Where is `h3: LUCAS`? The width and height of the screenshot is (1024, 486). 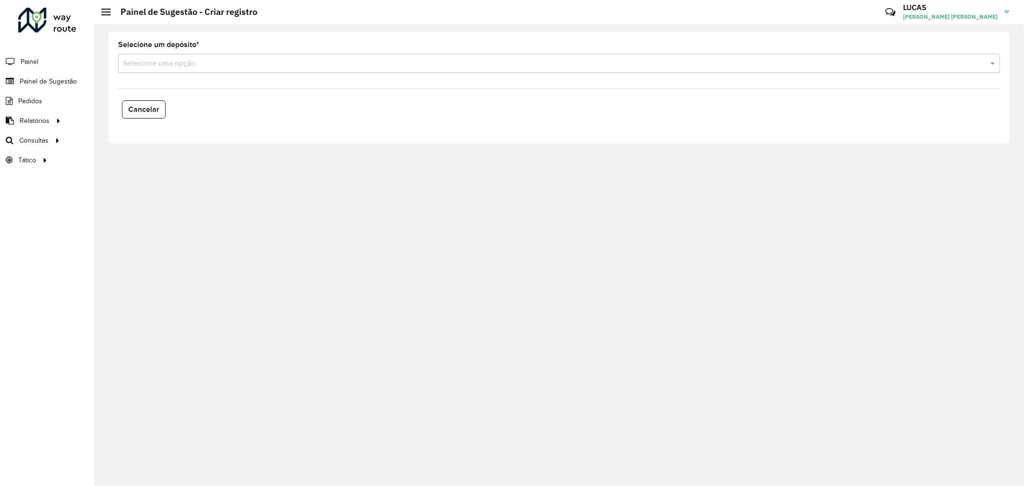
h3: LUCAS is located at coordinates (950, 7).